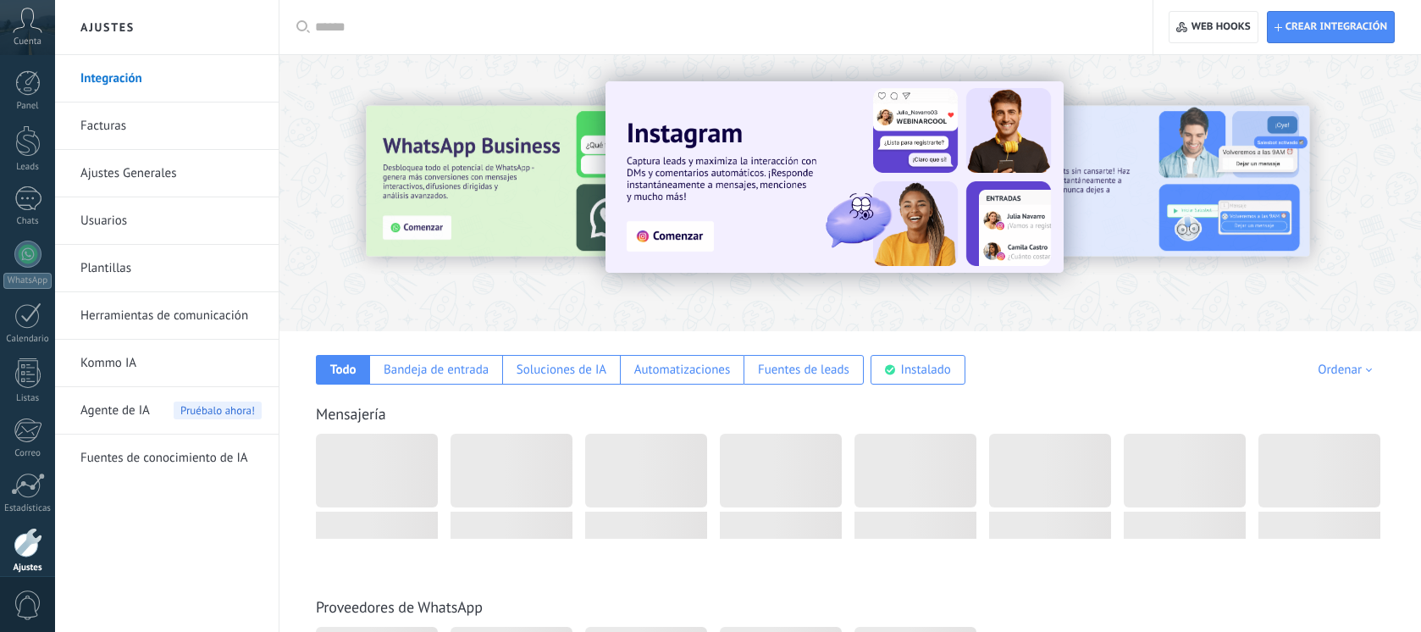 Image resolution: width=1421 pixels, height=632 pixels. Describe the element at coordinates (926, 369) in the screenshot. I see `div: Instalado` at that location.